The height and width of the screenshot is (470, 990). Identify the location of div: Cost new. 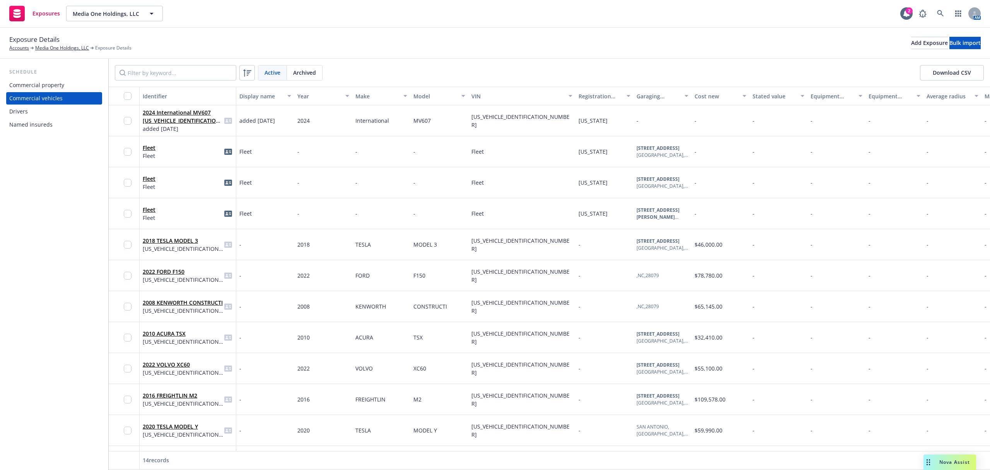
(716, 96).